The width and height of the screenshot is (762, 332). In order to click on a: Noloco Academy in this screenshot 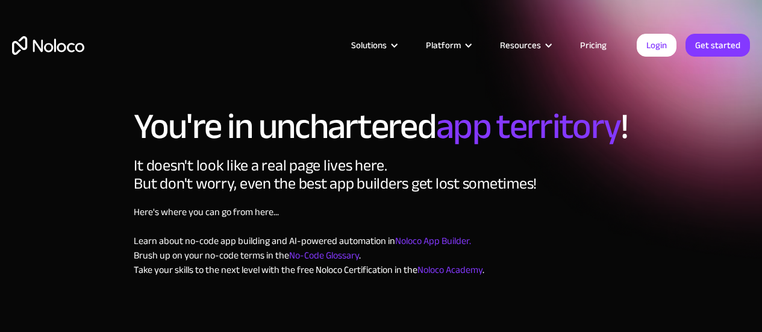, I will do `click(450, 270)`.